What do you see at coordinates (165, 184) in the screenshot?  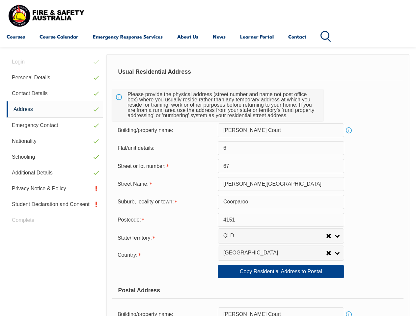 I see `div: Street Name is required.` at bounding box center [165, 184].